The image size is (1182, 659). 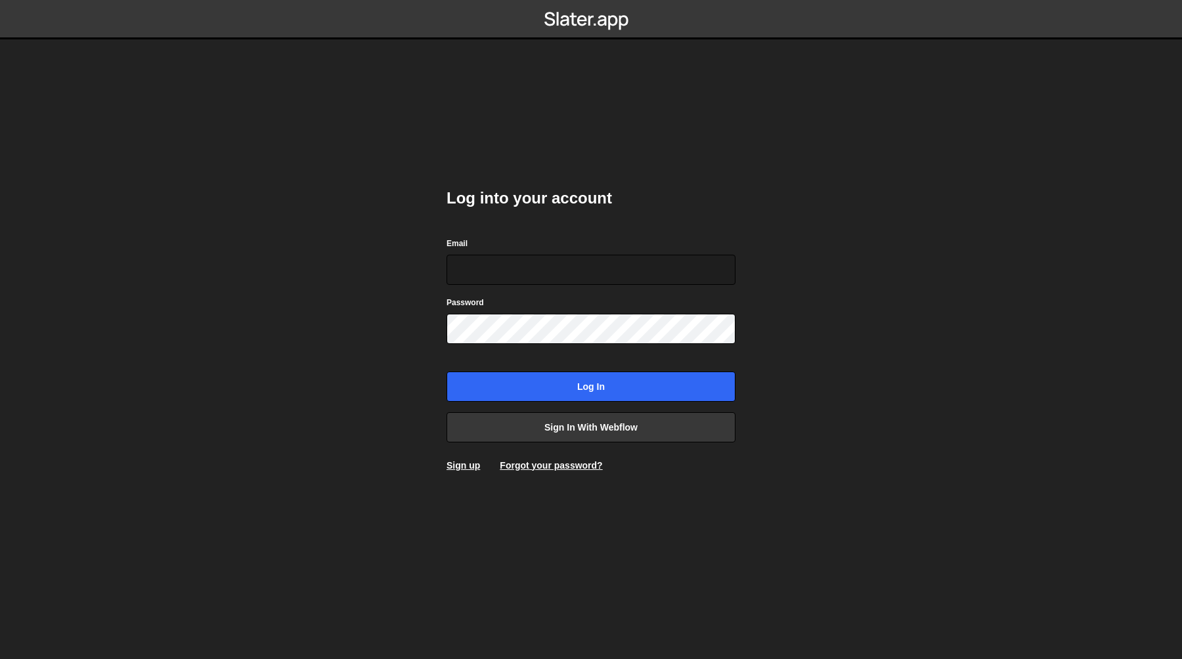 What do you see at coordinates (551, 465) in the screenshot?
I see `a: Forgot your password?` at bounding box center [551, 465].